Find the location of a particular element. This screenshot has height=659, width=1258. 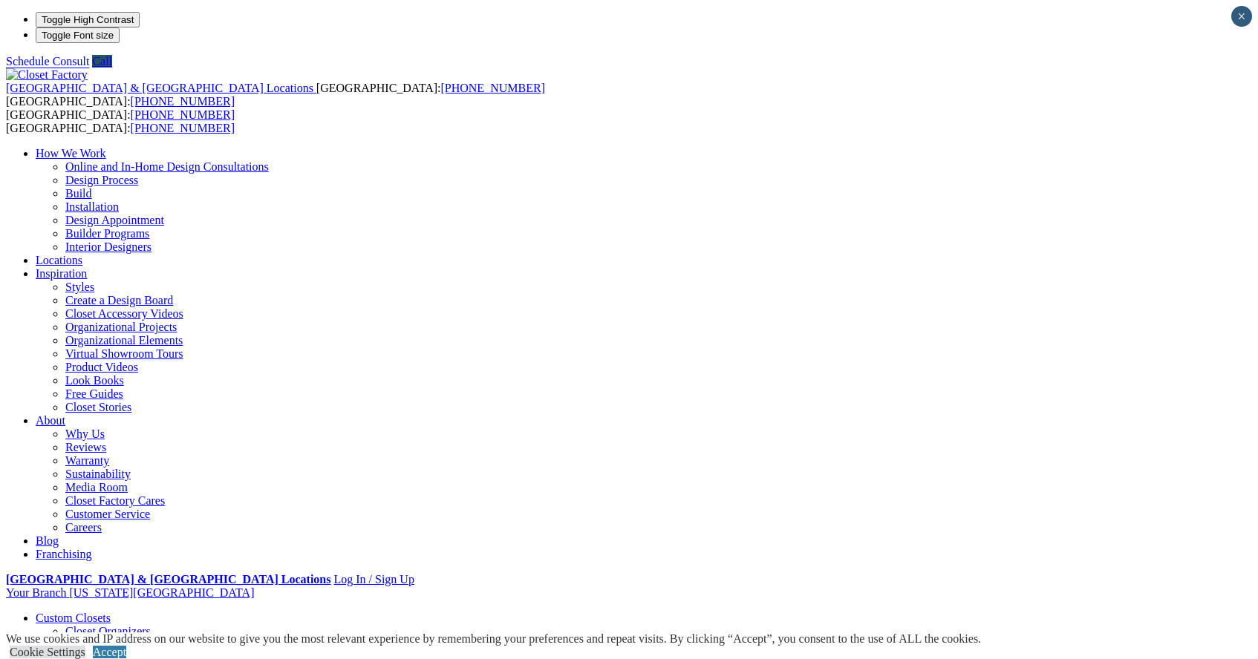

a: Custom Closets is located at coordinates (73, 618).